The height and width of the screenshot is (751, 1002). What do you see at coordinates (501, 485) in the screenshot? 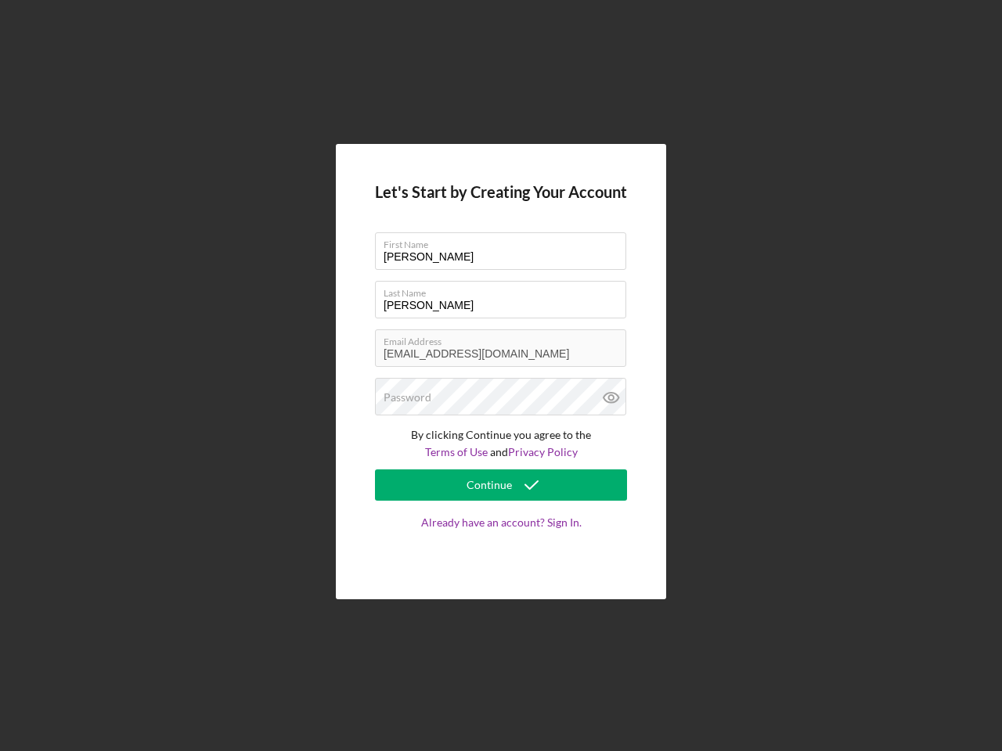
I see `button: Continue` at bounding box center [501, 485].